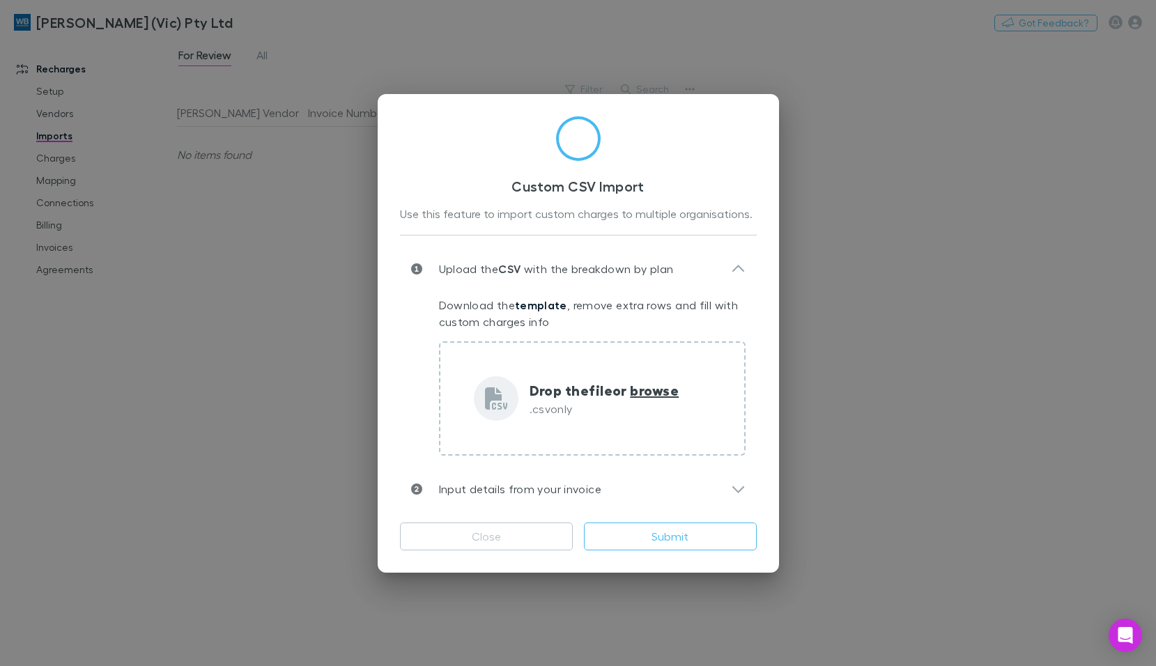 This screenshot has width=1156, height=666. Describe the element at coordinates (579, 489) in the screenshot. I see `div: Input details from your invoice` at that location.